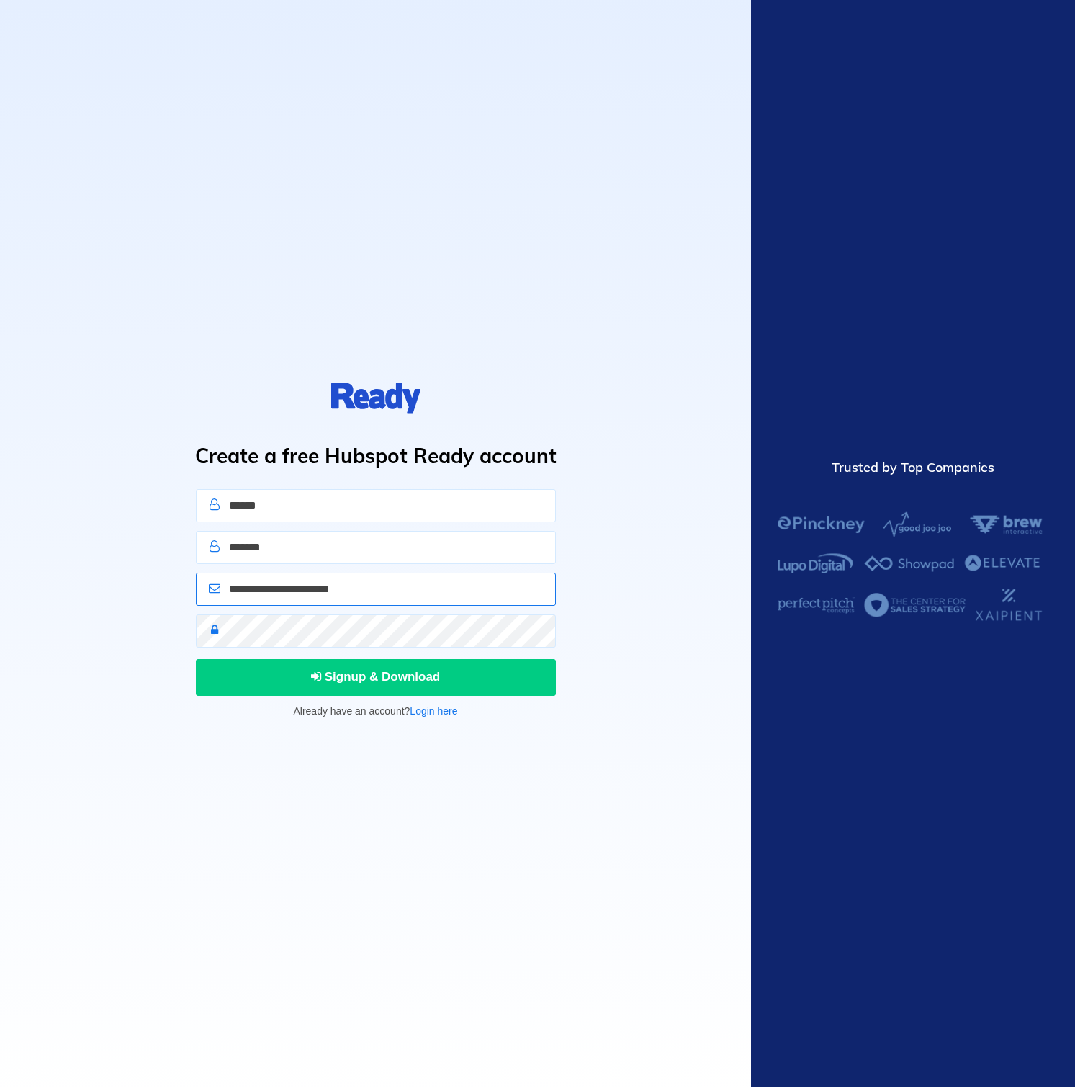 Image resolution: width=1075 pixels, height=1087 pixels. What do you see at coordinates (376, 711) in the screenshot?
I see `p: Already have an account?` at bounding box center [376, 711].